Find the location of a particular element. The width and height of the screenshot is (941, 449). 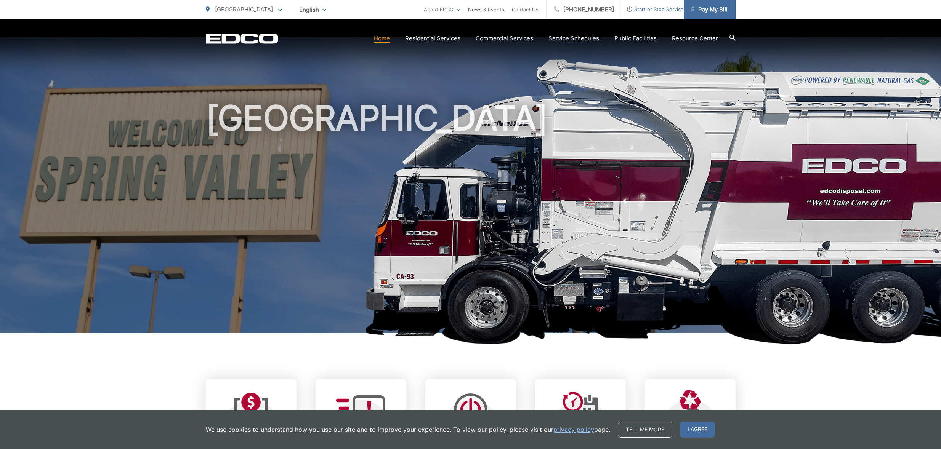

p: We use cookies to understand how you use our site and to improve your experience. To view our pol... is located at coordinates (408, 430).